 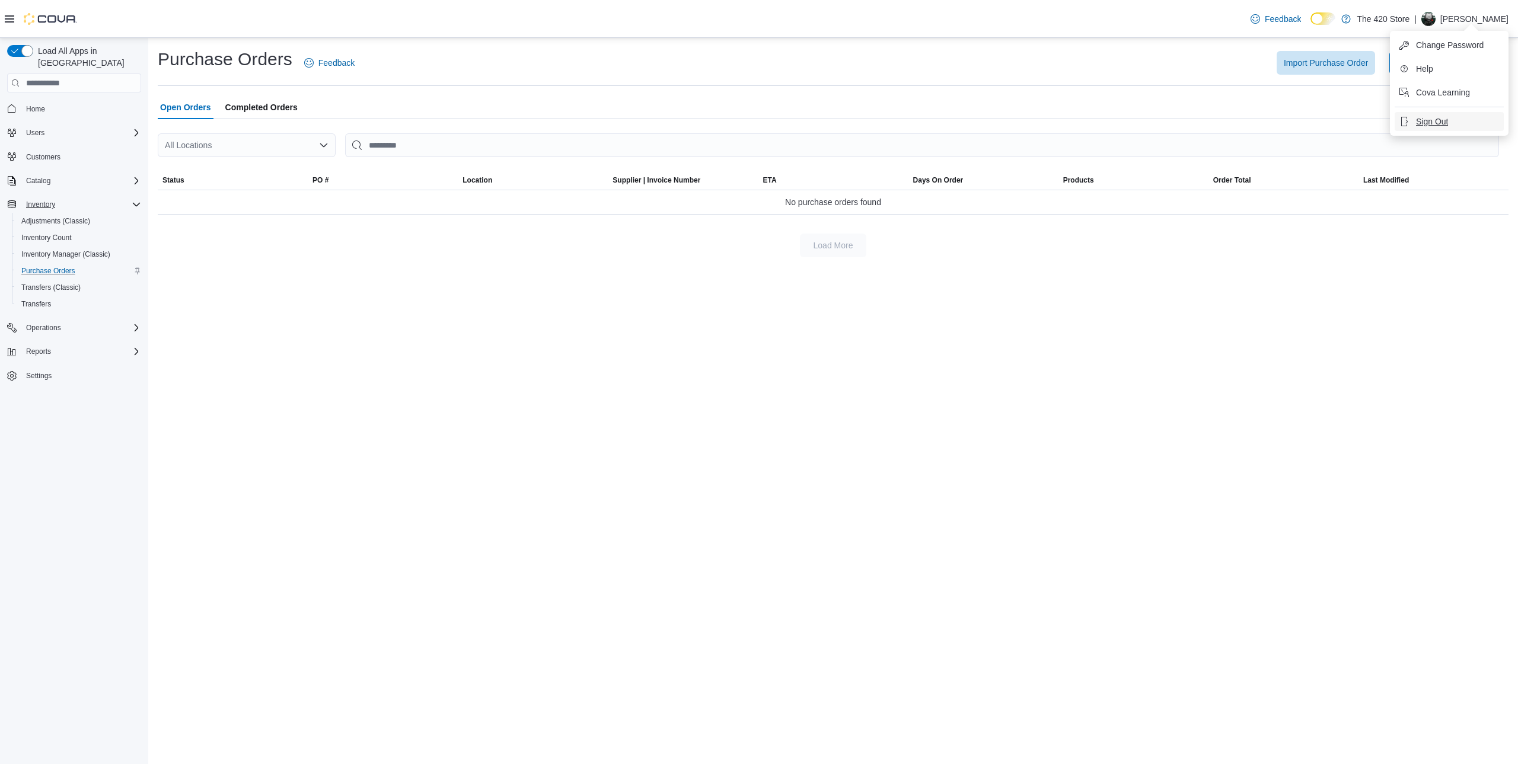 I want to click on button: Purchase Orders, so click(x=79, y=271).